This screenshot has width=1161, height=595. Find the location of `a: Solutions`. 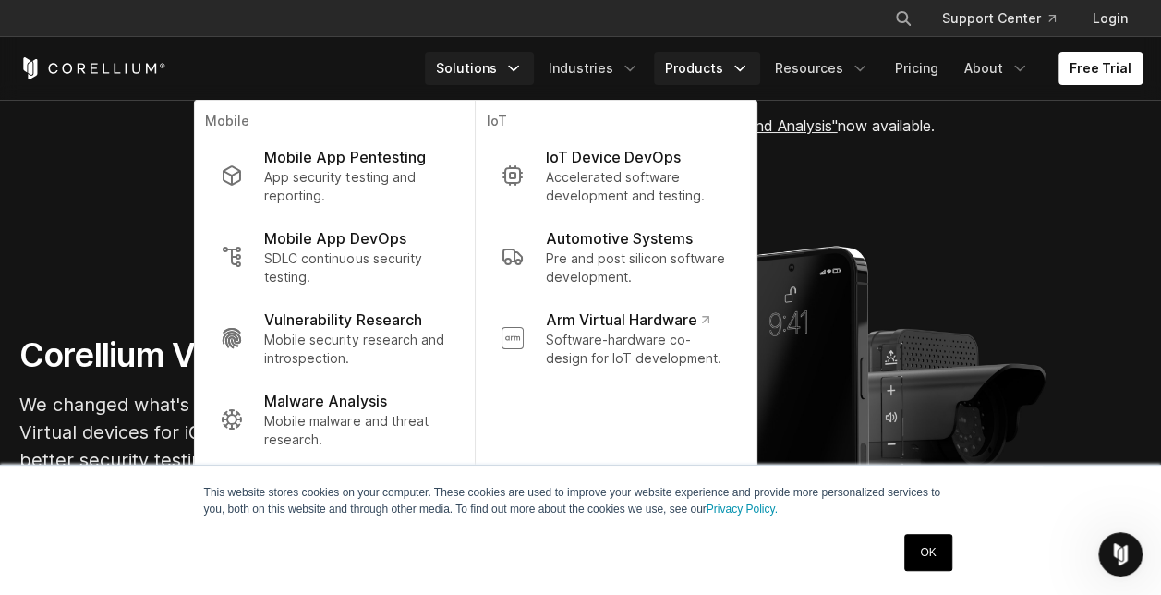

a: Solutions is located at coordinates (479, 68).